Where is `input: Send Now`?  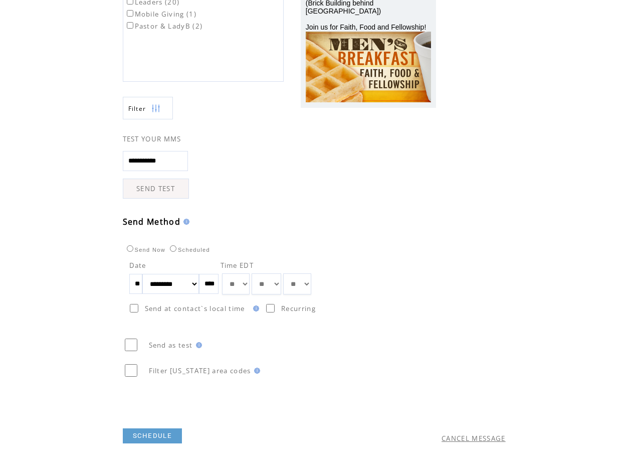 input: Send Now is located at coordinates (130, 248).